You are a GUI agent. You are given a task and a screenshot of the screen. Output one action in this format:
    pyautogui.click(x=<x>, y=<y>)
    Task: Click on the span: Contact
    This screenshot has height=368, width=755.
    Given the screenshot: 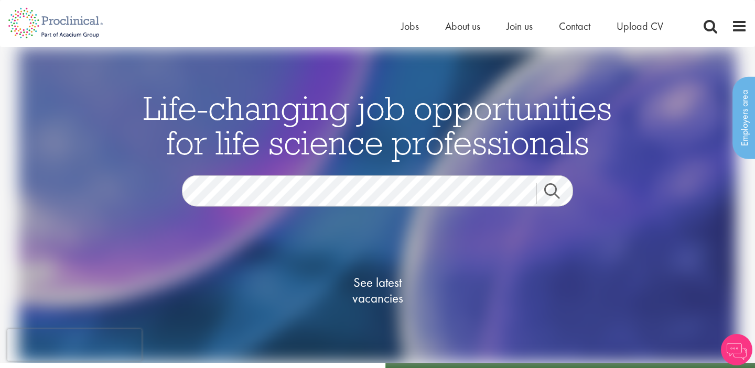 What is the action you would take?
    pyautogui.click(x=574, y=26)
    